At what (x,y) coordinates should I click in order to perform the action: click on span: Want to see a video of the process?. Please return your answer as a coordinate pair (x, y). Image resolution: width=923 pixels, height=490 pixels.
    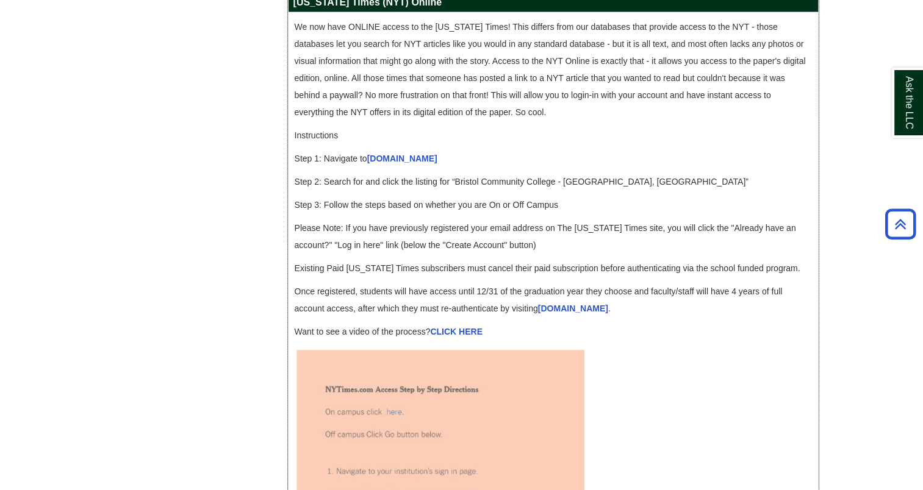
    Looking at the image, I should click on (389, 332).